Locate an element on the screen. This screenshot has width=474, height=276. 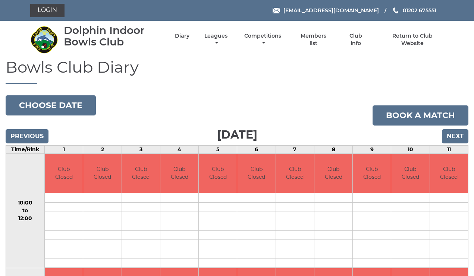
a: Diary is located at coordinates (182, 36).